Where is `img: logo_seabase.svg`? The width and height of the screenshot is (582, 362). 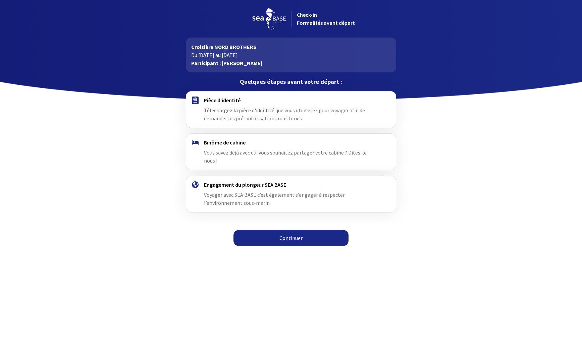
img: logo_seabase.svg is located at coordinates (269, 19).